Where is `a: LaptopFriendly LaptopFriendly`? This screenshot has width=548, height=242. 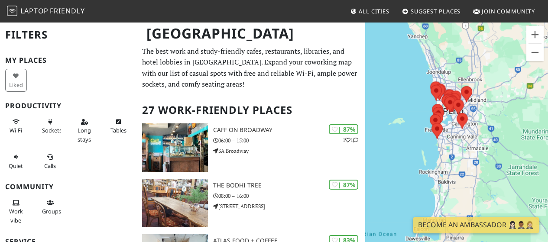
a: LaptopFriendly LaptopFriendly is located at coordinates (46, 11).